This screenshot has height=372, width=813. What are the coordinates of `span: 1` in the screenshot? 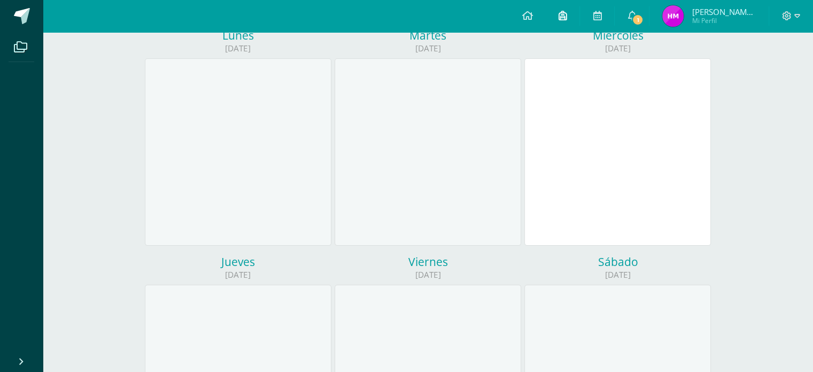 It's located at (638, 20).